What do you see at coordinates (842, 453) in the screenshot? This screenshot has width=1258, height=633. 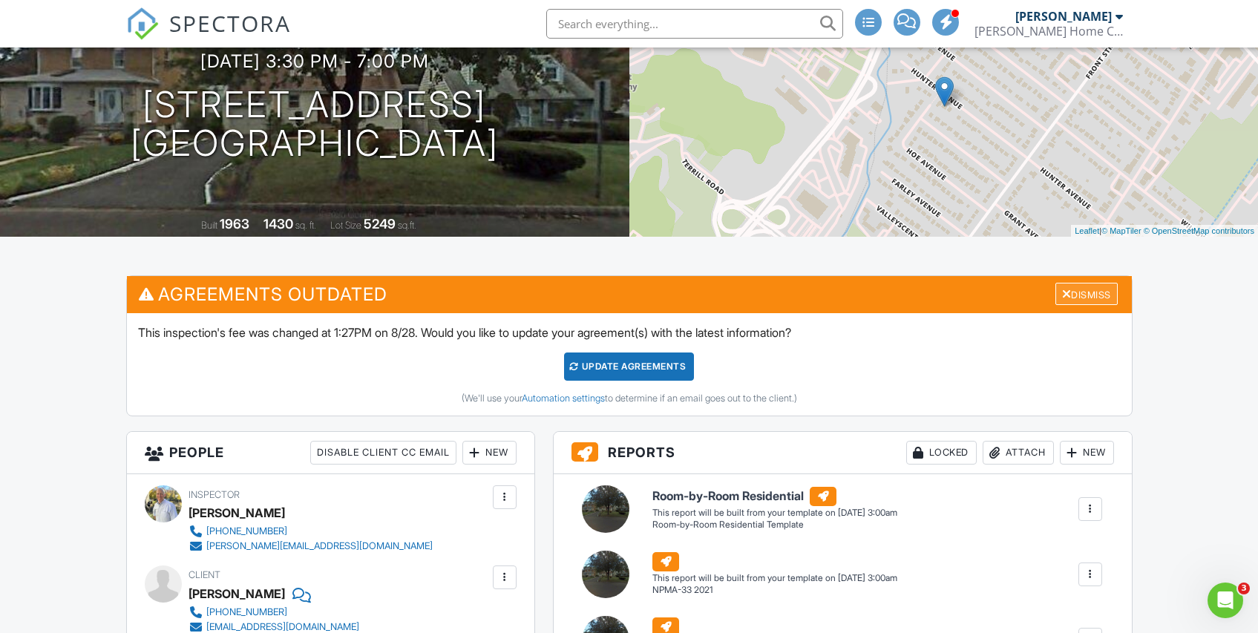 I see `h3: Reports` at bounding box center [842, 453].